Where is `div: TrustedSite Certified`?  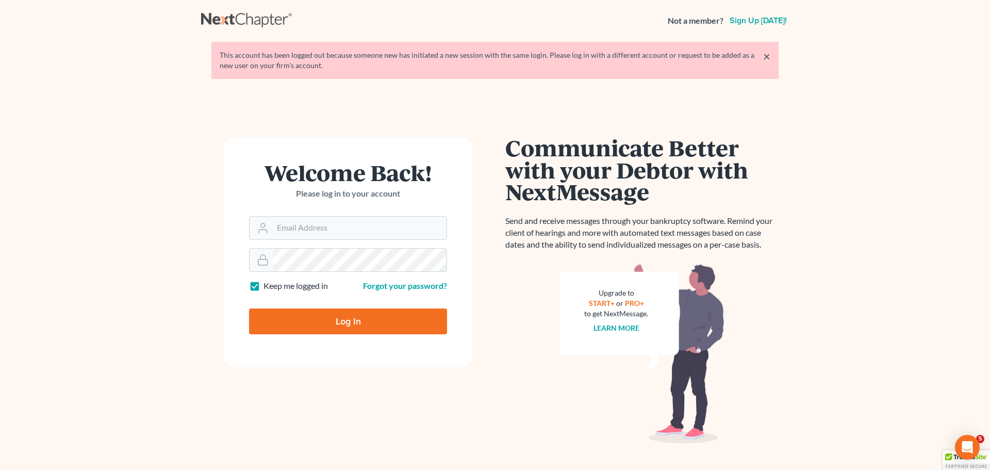
div: TrustedSite Certified is located at coordinates (966, 460).